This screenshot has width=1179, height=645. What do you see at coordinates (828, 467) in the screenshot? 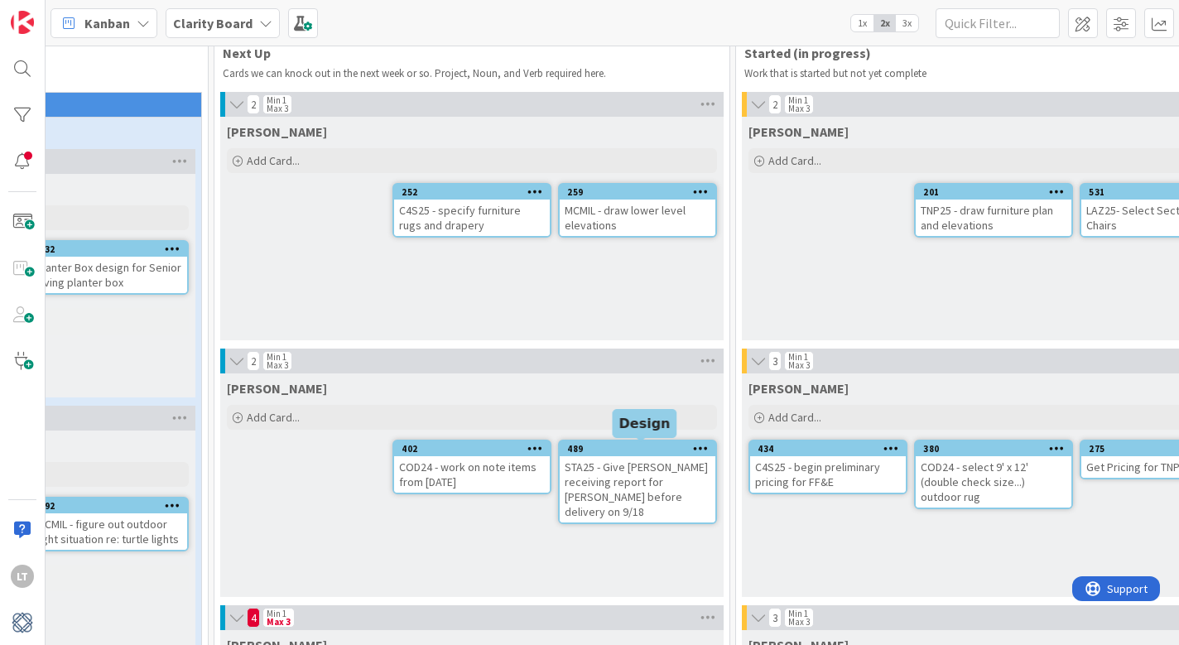
I see `a: 434C4S25 - begin preliminary pricing for FF&E` at bounding box center [828, 467].